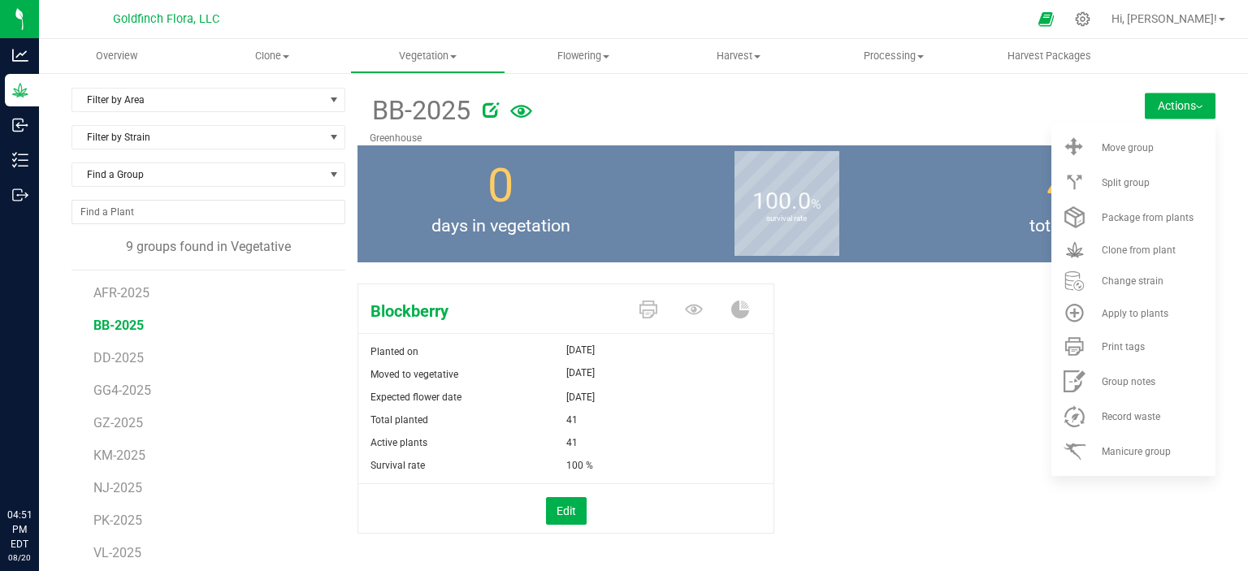 This screenshot has height=571, width=1248. I want to click on p: 04:51 PM EDT, so click(20, 530).